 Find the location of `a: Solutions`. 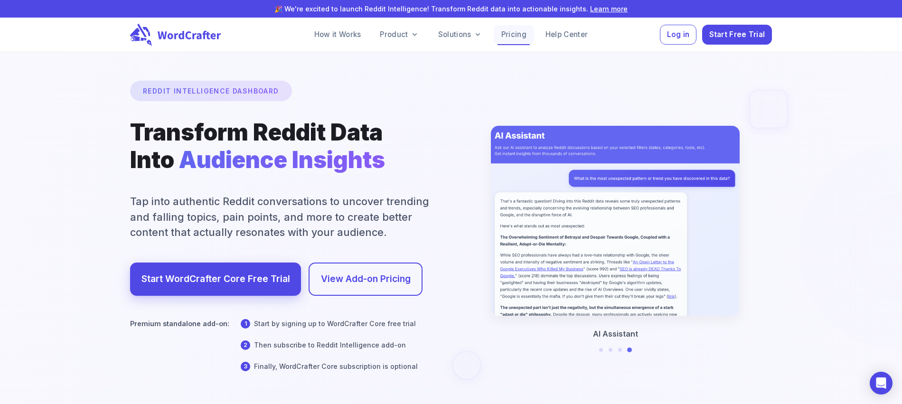

a: Solutions is located at coordinates (460, 35).